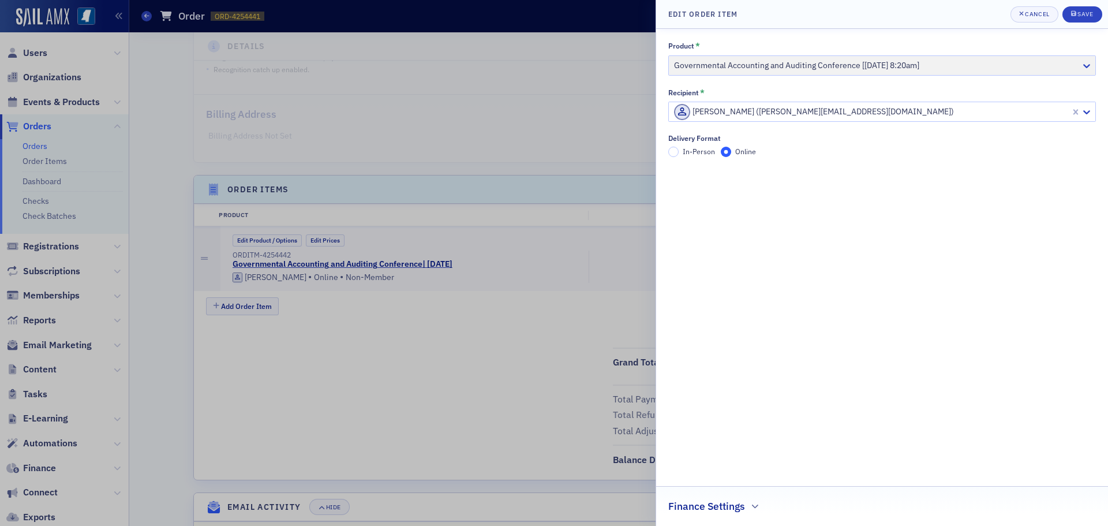  What do you see at coordinates (1082, 14) in the screenshot?
I see `button: Save` at bounding box center [1082, 14].